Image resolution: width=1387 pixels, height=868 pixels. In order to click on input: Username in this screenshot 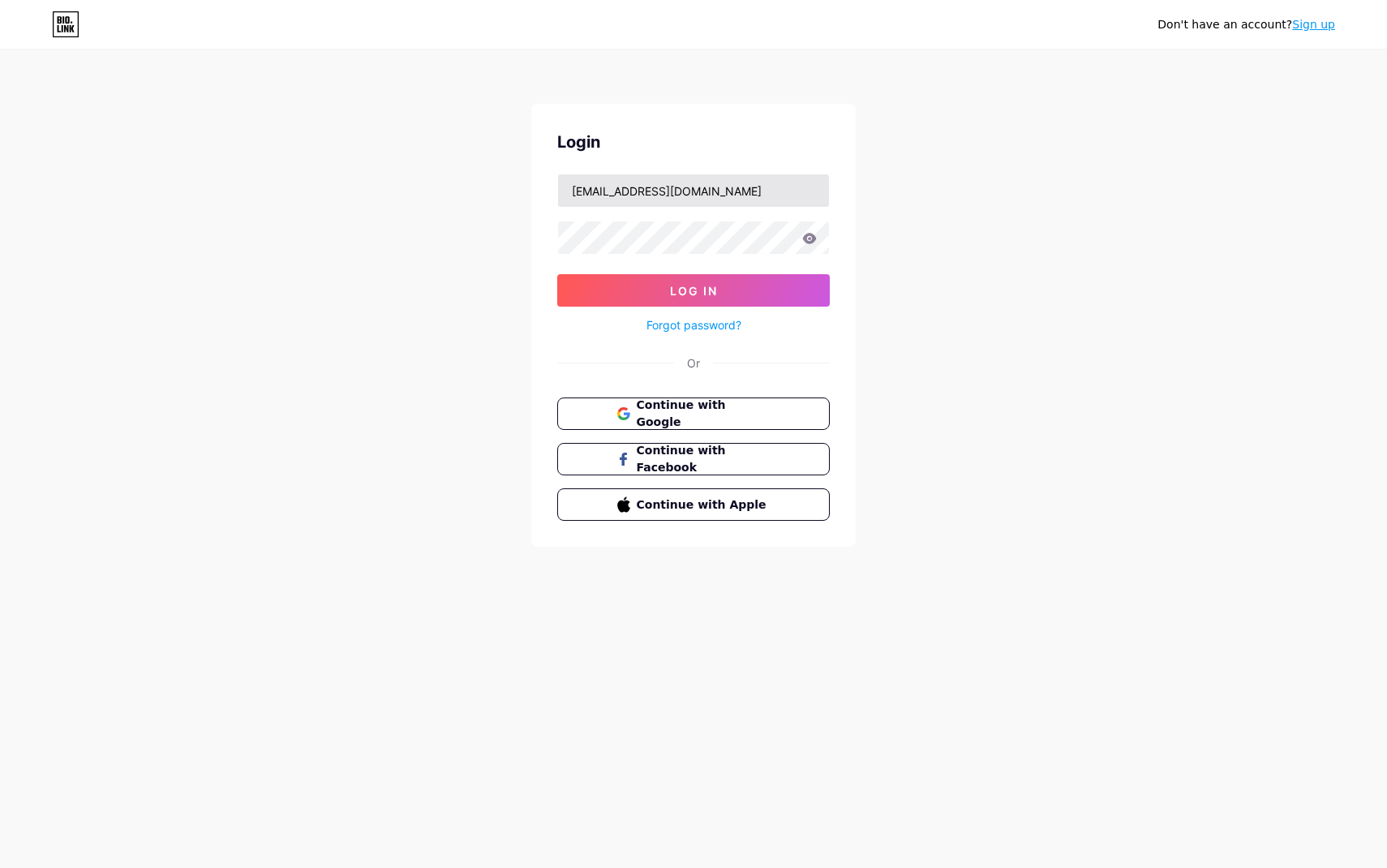, I will do `click(694, 190)`.